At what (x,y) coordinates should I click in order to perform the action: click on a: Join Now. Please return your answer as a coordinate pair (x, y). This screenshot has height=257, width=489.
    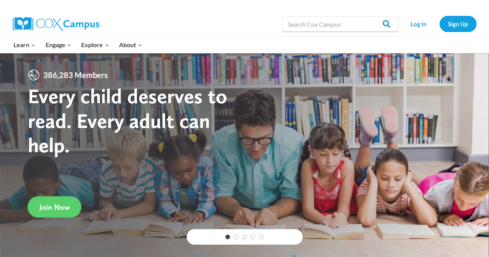
    Looking at the image, I should click on (54, 207).